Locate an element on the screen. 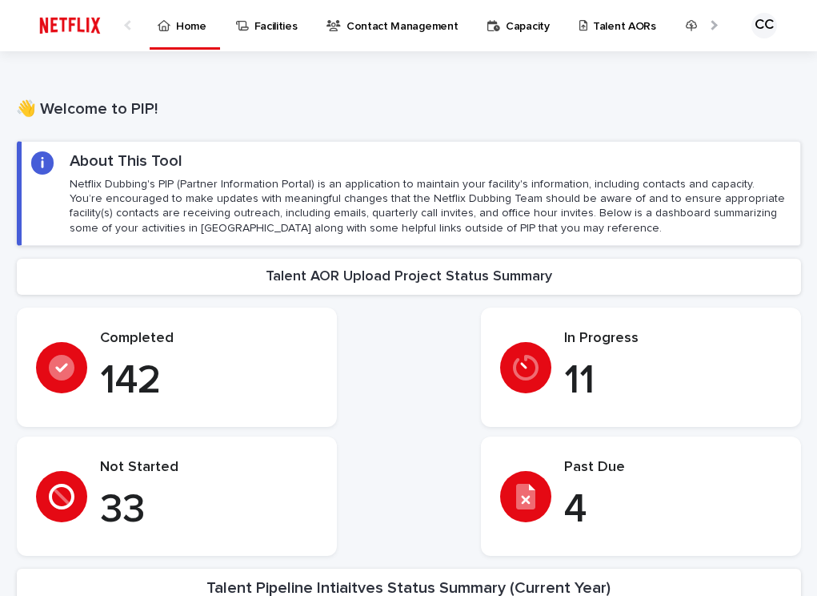 The image size is (817, 596). p: 11 is located at coordinates (673, 381).